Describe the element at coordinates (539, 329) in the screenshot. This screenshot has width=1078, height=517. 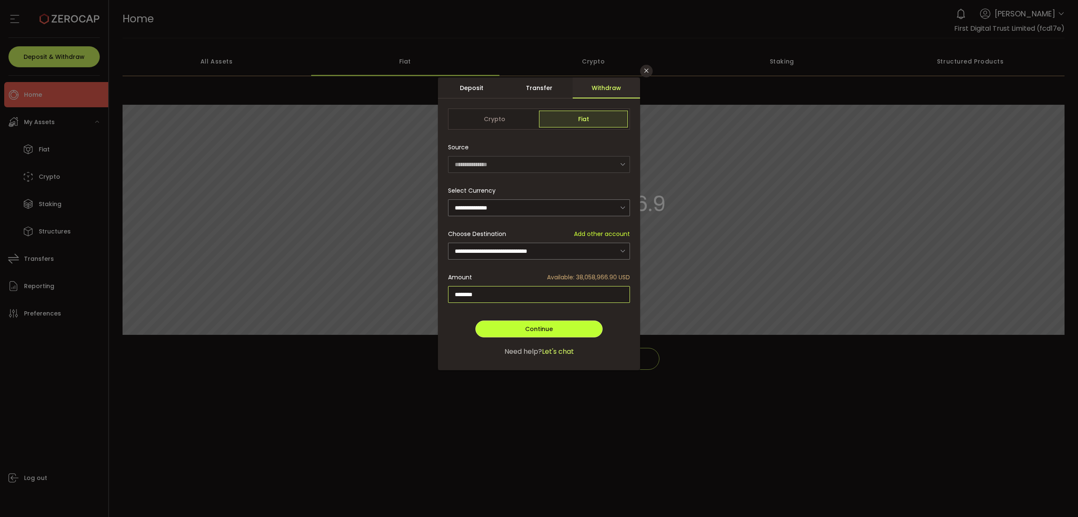
I see `button: Continue` at that location.